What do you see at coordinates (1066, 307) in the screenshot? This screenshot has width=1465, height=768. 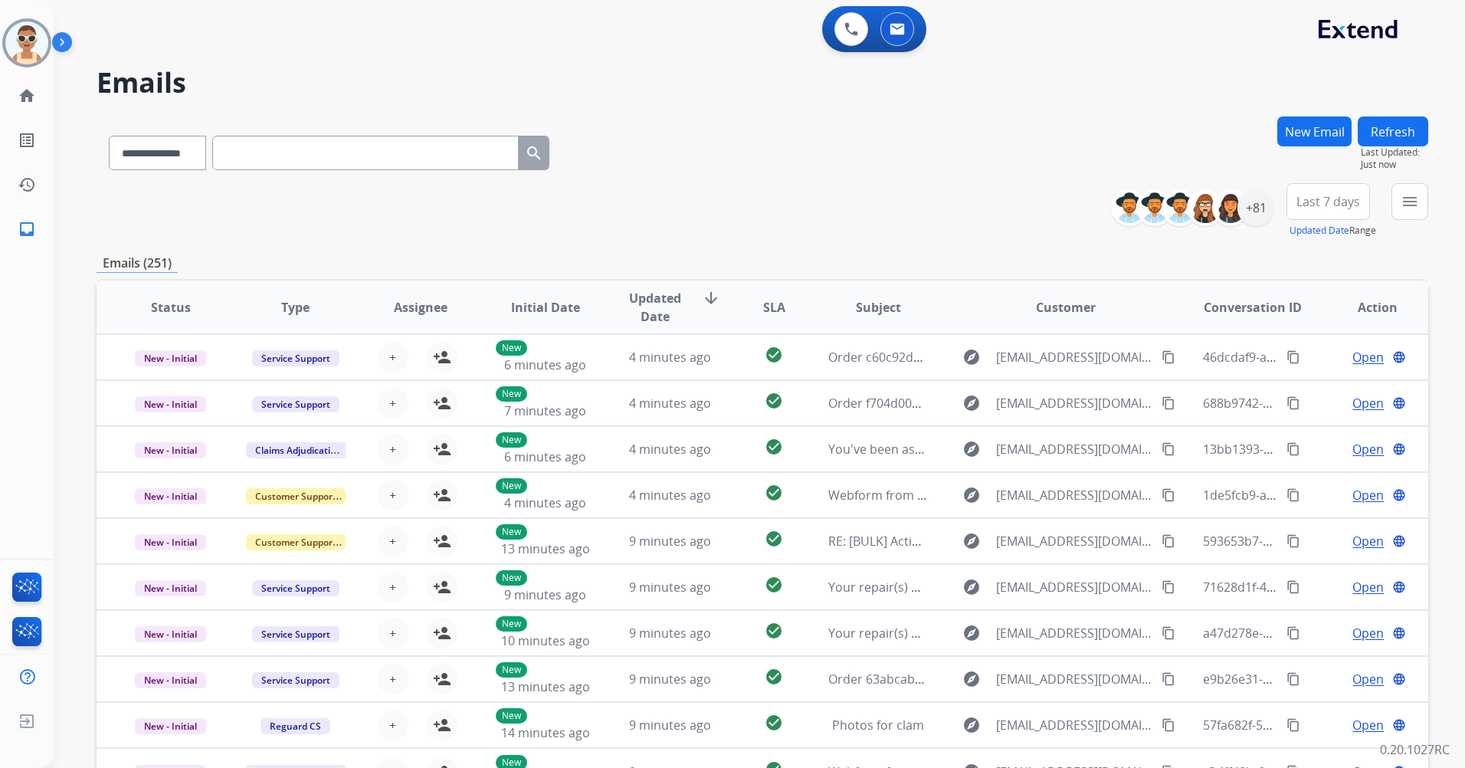 I see `span: Customer` at bounding box center [1066, 307].